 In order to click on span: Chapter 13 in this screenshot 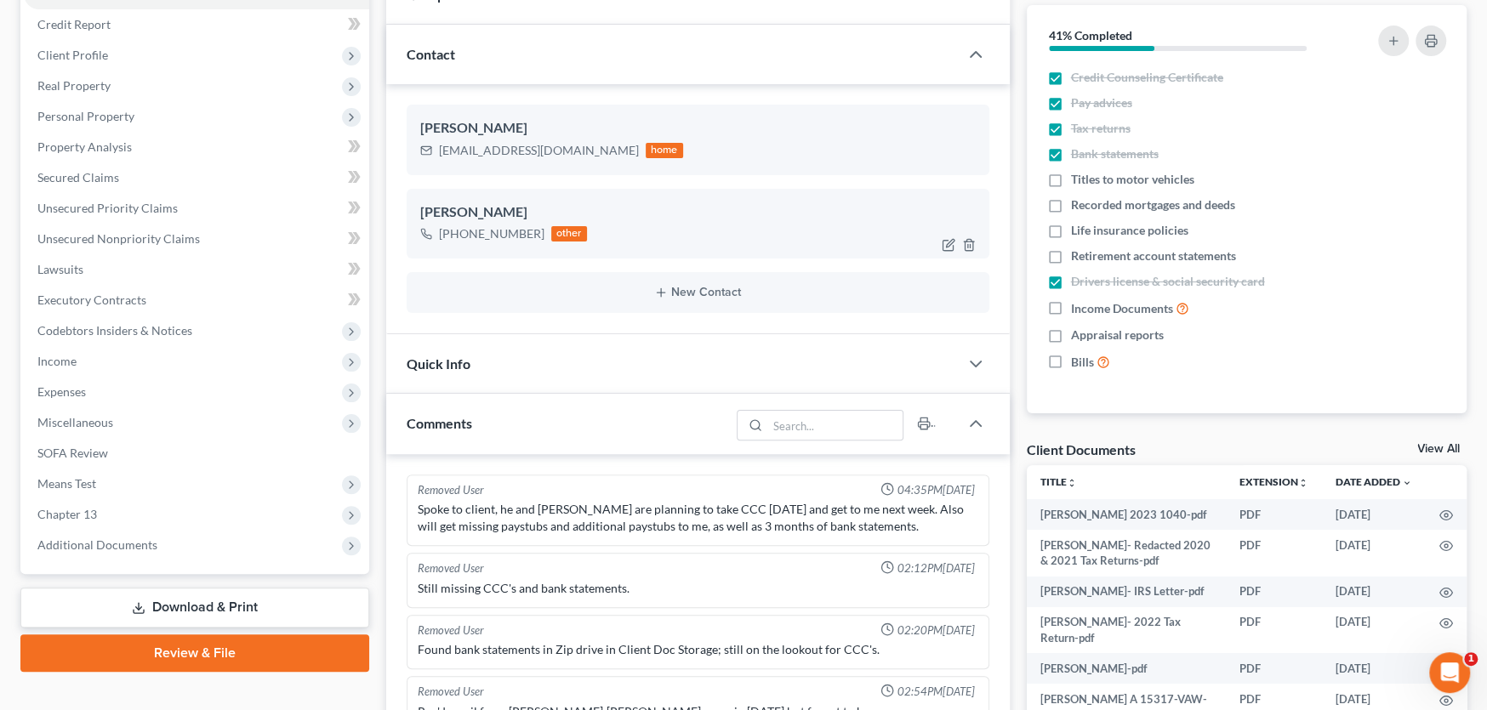, I will do `click(67, 514)`.